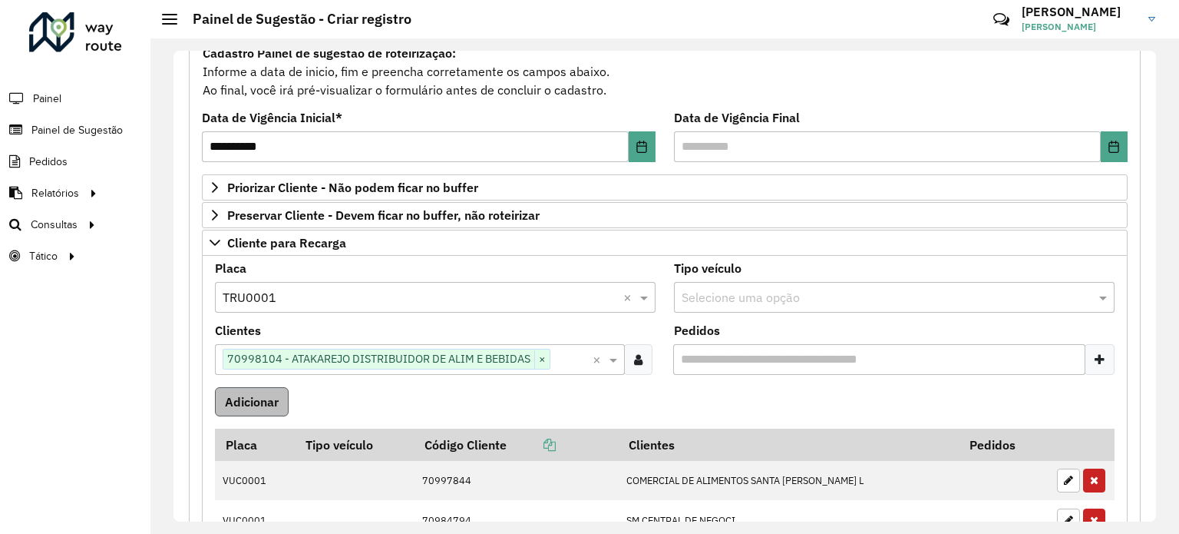  Describe the element at coordinates (665, 71) in the screenshot. I see `div: Informe a data de inicio, fim e preencha corretamente os campos abaixo. Ao final, você irá pré-vi...` at that location.